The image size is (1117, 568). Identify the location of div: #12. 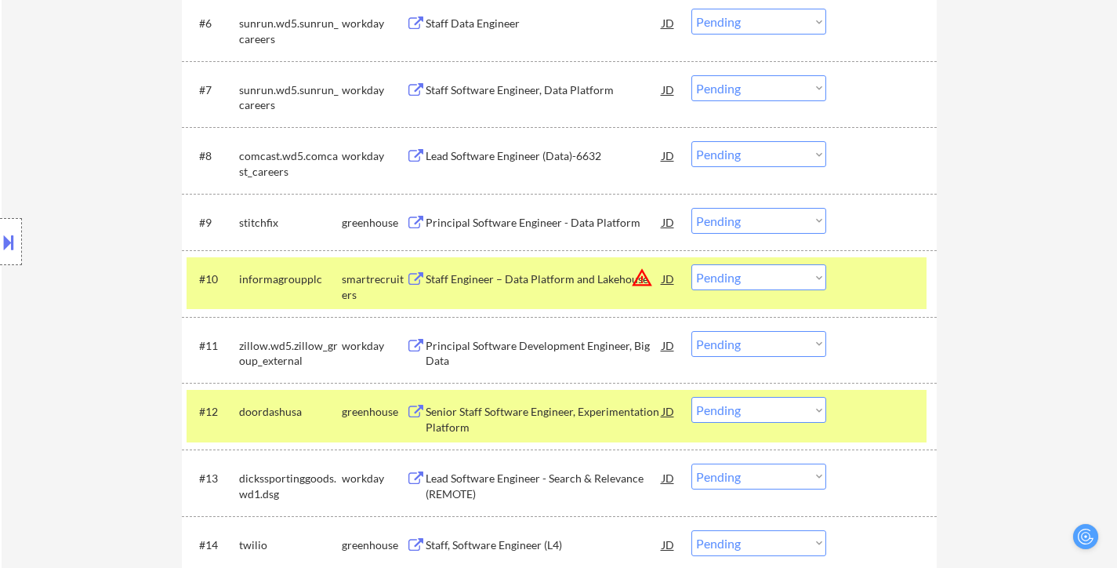
(213, 412).